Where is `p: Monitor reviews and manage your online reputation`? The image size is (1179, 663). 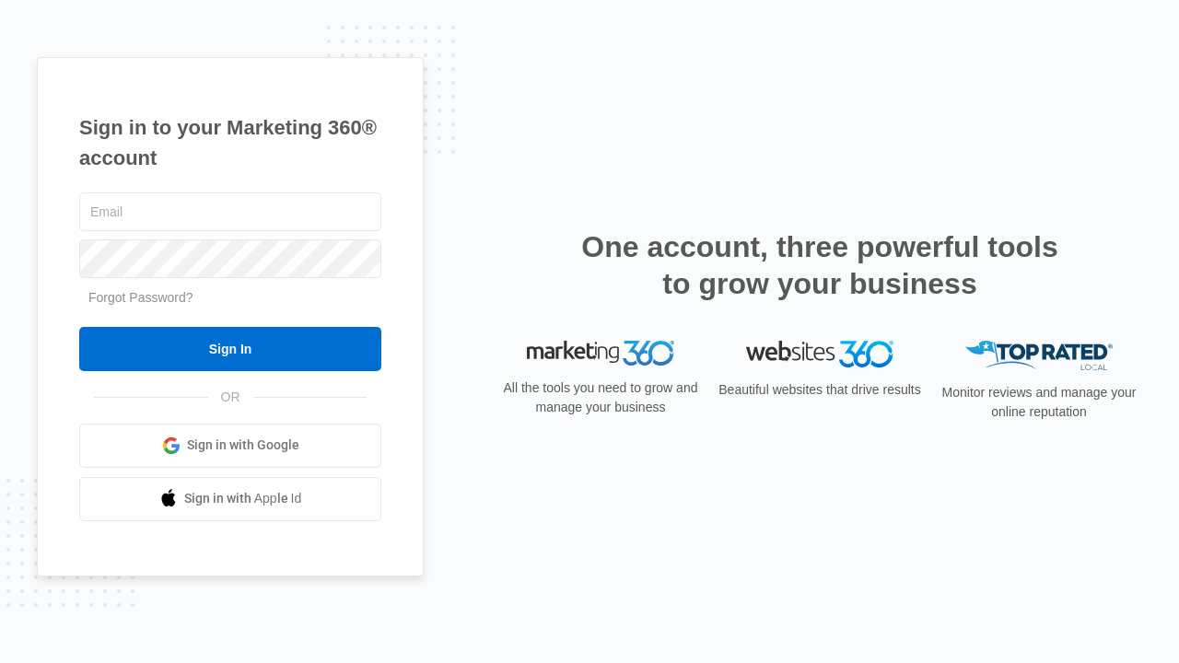 p: Monitor reviews and manage your online reputation is located at coordinates (1039, 403).